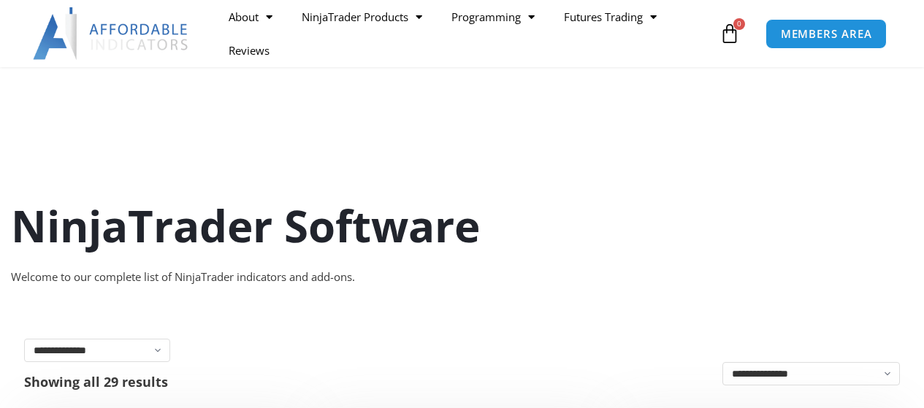  What do you see at coordinates (739, 24) in the screenshot?
I see `span: 0` at bounding box center [739, 24].